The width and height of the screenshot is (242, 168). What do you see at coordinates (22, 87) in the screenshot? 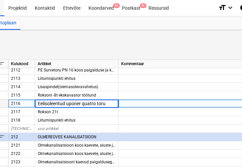
I see `div: 2114` at bounding box center [22, 87].